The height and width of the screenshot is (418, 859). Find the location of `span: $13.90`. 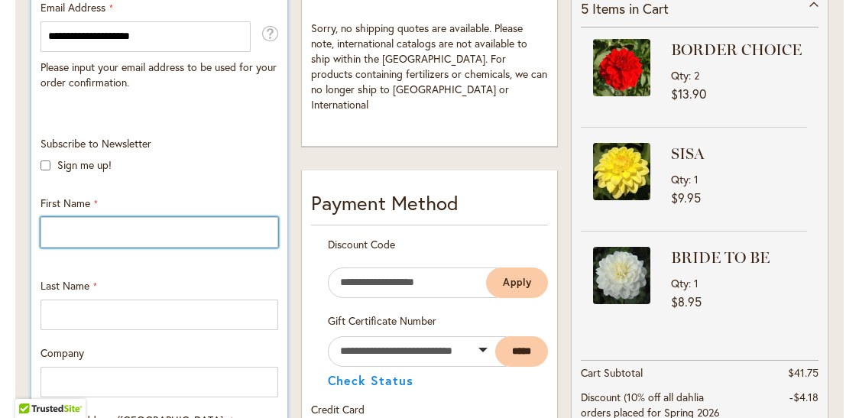

span: $13.90 is located at coordinates (688, 93).